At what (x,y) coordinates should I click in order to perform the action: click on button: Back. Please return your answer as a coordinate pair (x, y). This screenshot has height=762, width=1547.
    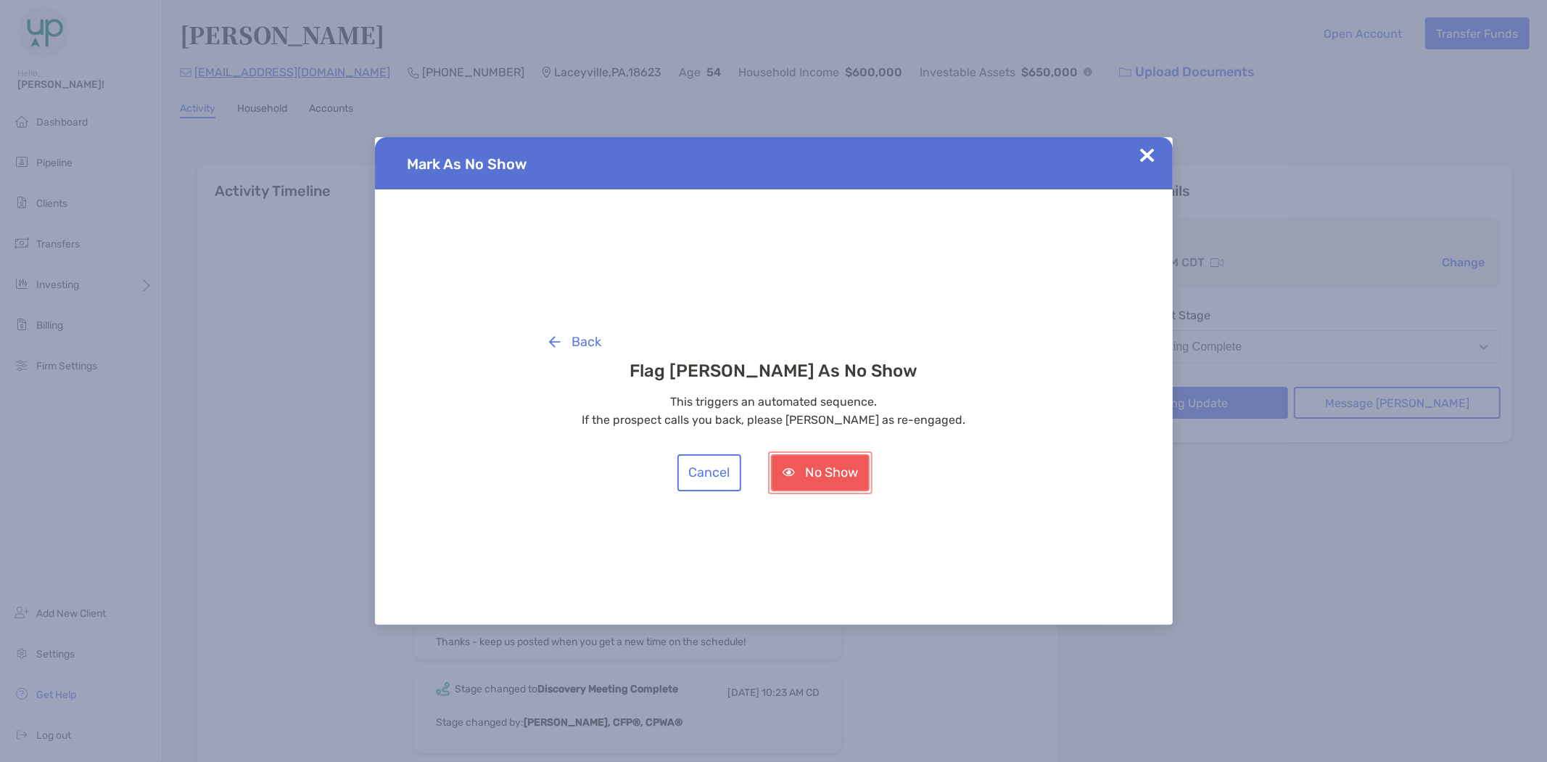
    Looking at the image, I should click on (575, 342).